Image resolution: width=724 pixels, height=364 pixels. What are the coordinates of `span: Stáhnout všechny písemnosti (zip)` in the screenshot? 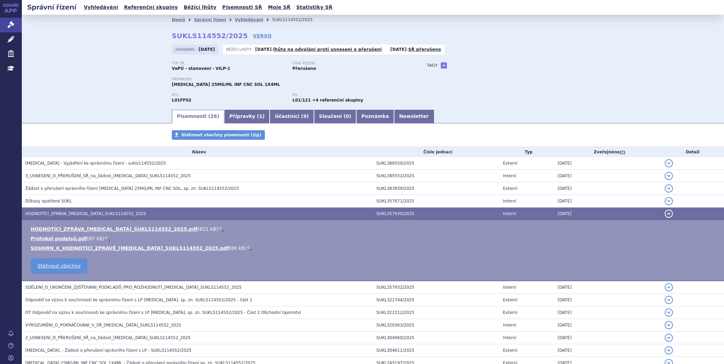 It's located at (221, 135).